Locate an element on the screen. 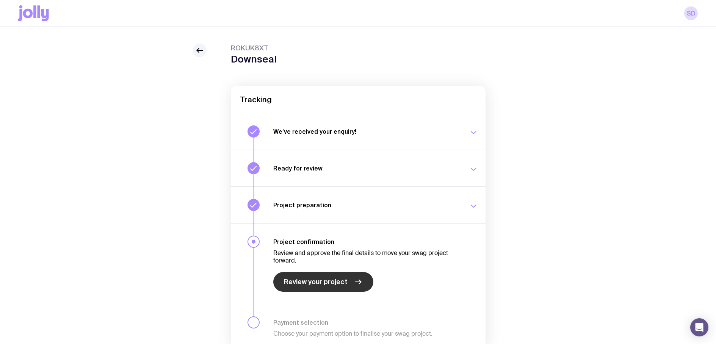  h3: Project preparation is located at coordinates (366, 205).